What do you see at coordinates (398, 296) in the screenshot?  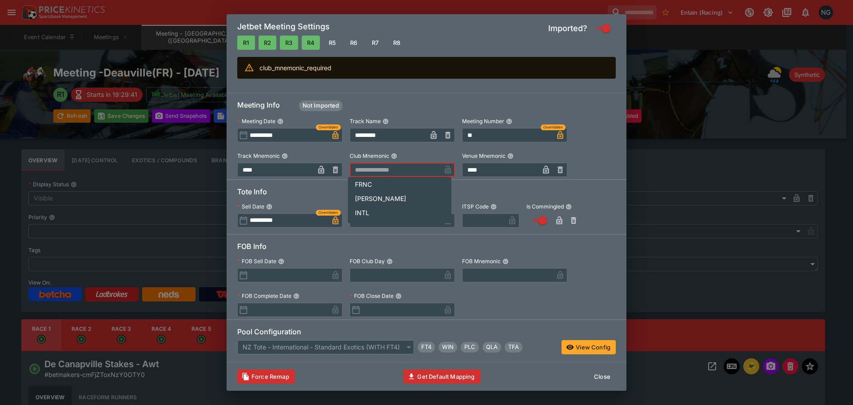 I see `button: FOB Close Date` at bounding box center [398, 296].